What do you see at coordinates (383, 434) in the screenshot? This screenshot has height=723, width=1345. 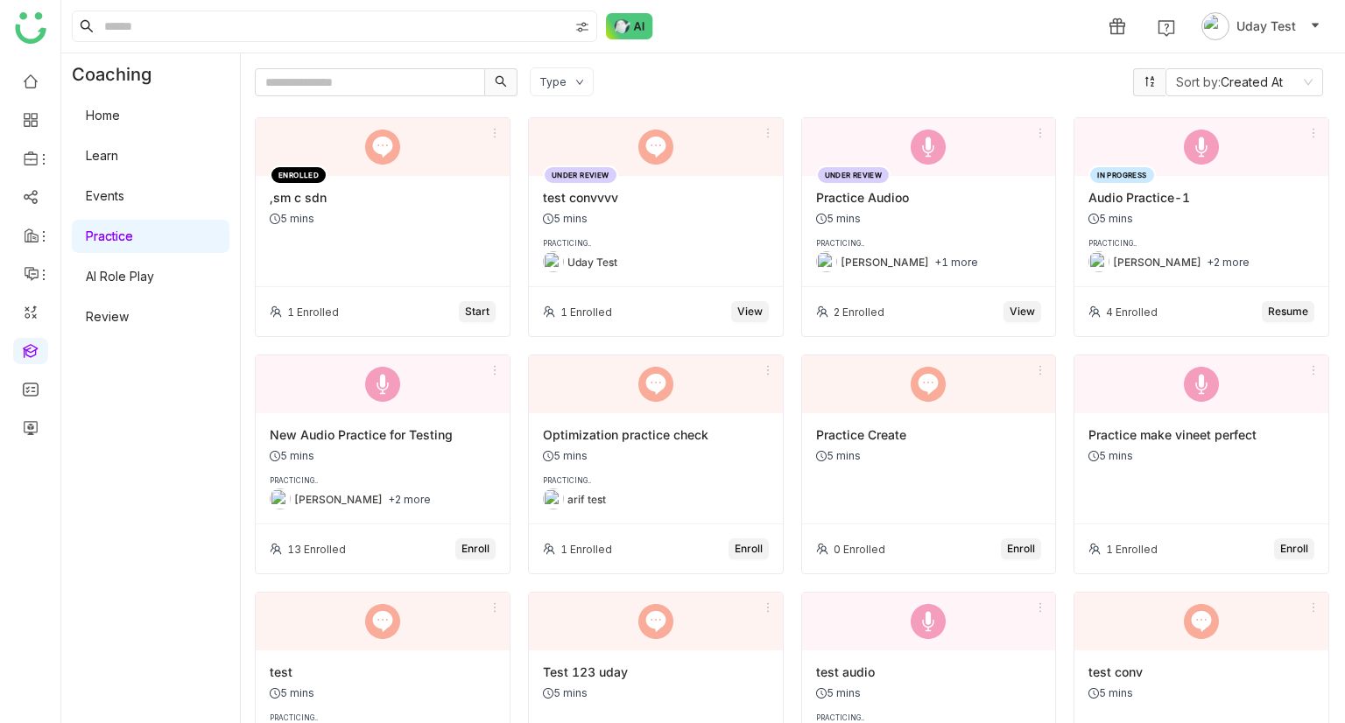 I see `div: New Audio Practice for Testing` at bounding box center [383, 434].